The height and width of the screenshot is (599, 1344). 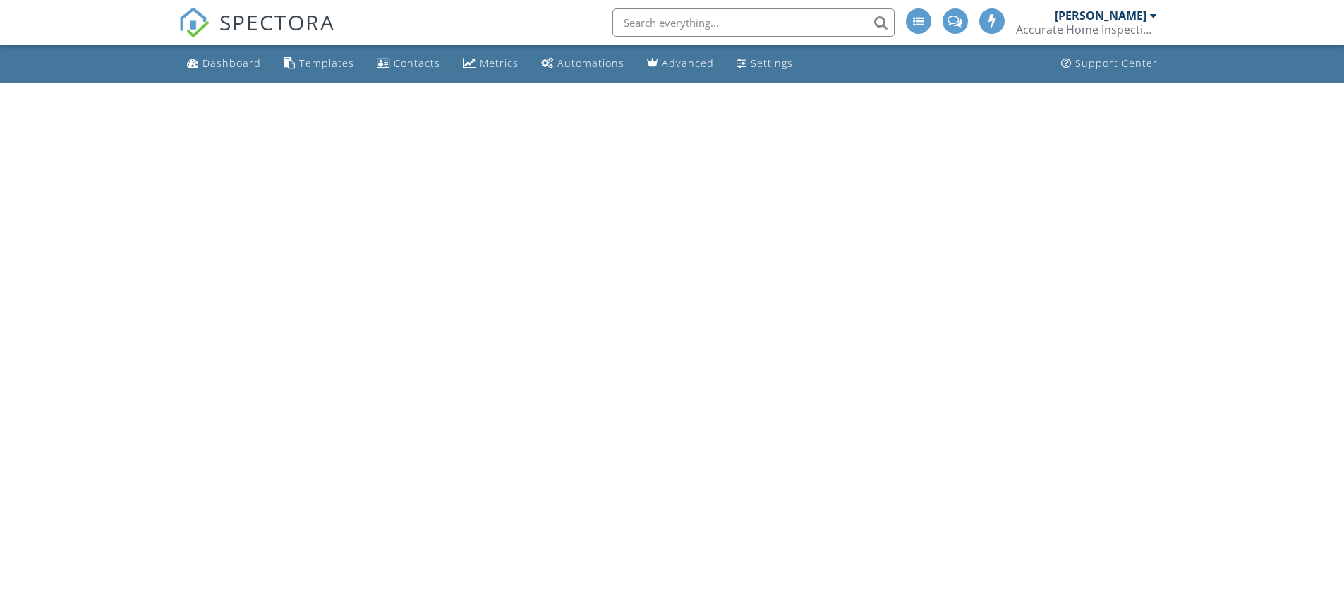 What do you see at coordinates (1117, 63) in the screenshot?
I see `div: Support Center` at bounding box center [1117, 63].